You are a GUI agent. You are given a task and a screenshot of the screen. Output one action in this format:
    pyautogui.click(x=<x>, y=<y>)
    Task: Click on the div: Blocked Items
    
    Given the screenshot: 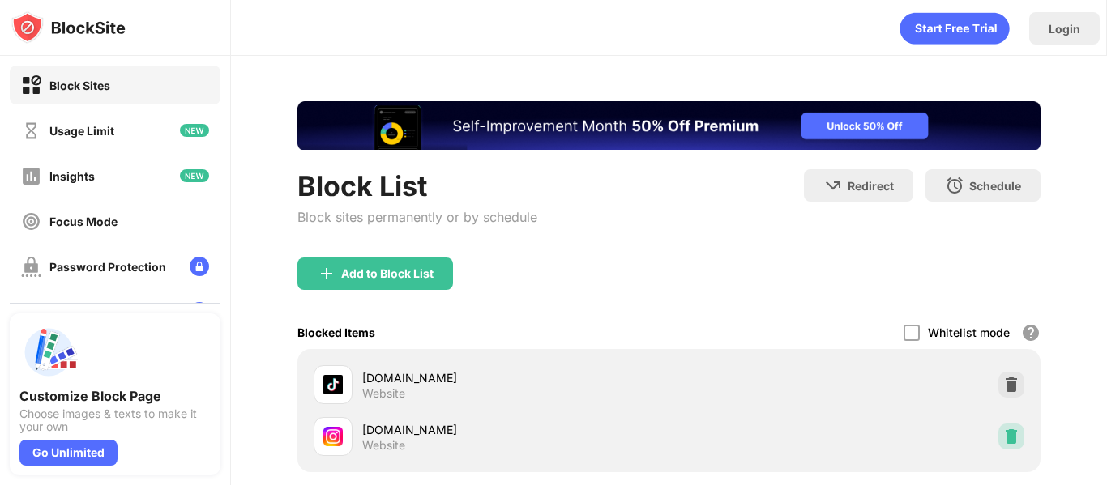 What is the action you would take?
    pyautogui.click(x=336, y=332)
    